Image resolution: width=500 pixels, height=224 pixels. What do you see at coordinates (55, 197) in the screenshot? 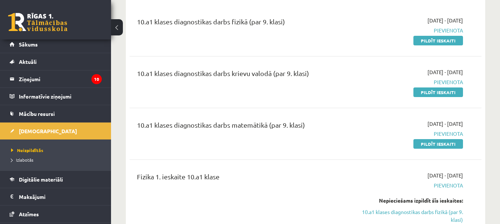
I see `a: Maksājumi` at bounding box center [55, 197].